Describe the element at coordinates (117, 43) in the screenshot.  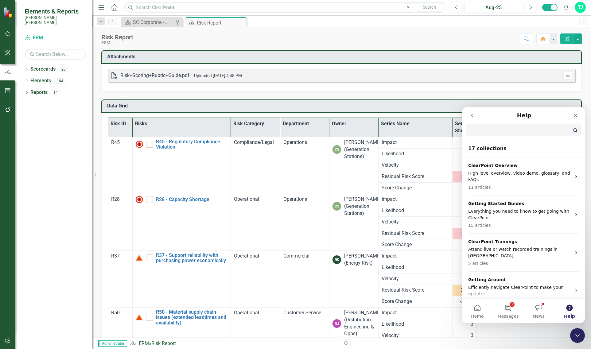
I see `div: ERM` at that location.